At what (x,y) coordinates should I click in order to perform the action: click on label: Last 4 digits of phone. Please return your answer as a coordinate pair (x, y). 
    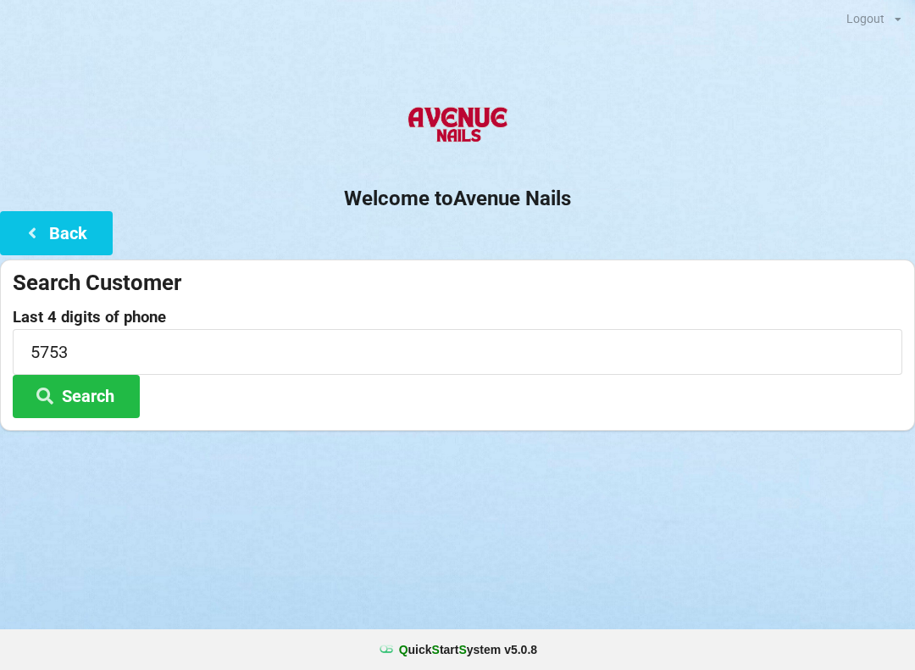
    Looking at the image, I should click on (458, 317).